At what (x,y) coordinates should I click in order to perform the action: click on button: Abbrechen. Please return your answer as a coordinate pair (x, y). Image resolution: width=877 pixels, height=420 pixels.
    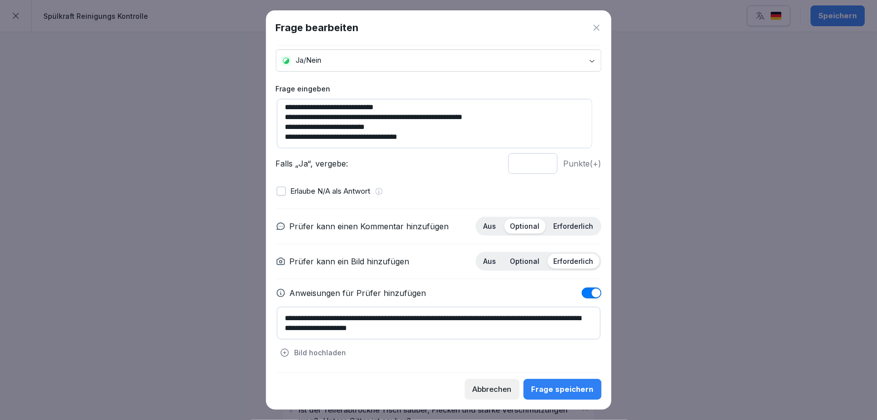
    Looking at the image, I should click on (492, 389).